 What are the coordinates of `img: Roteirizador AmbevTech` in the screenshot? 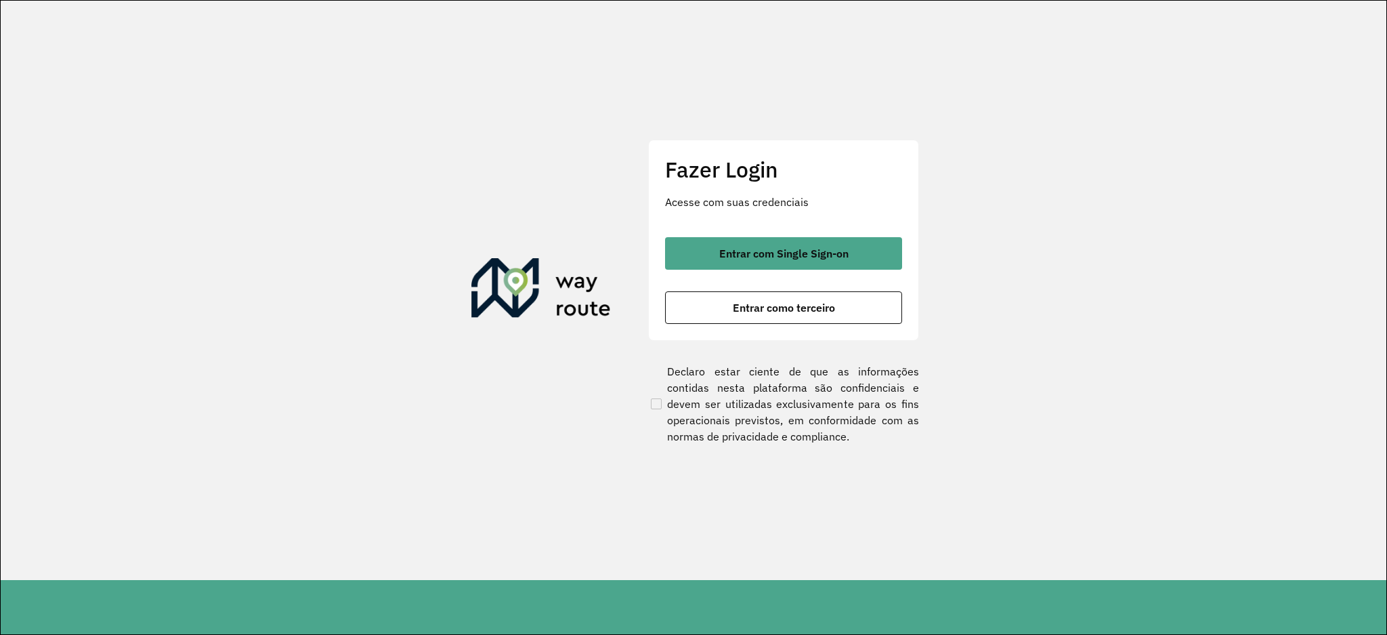 It's located at (541, 291).